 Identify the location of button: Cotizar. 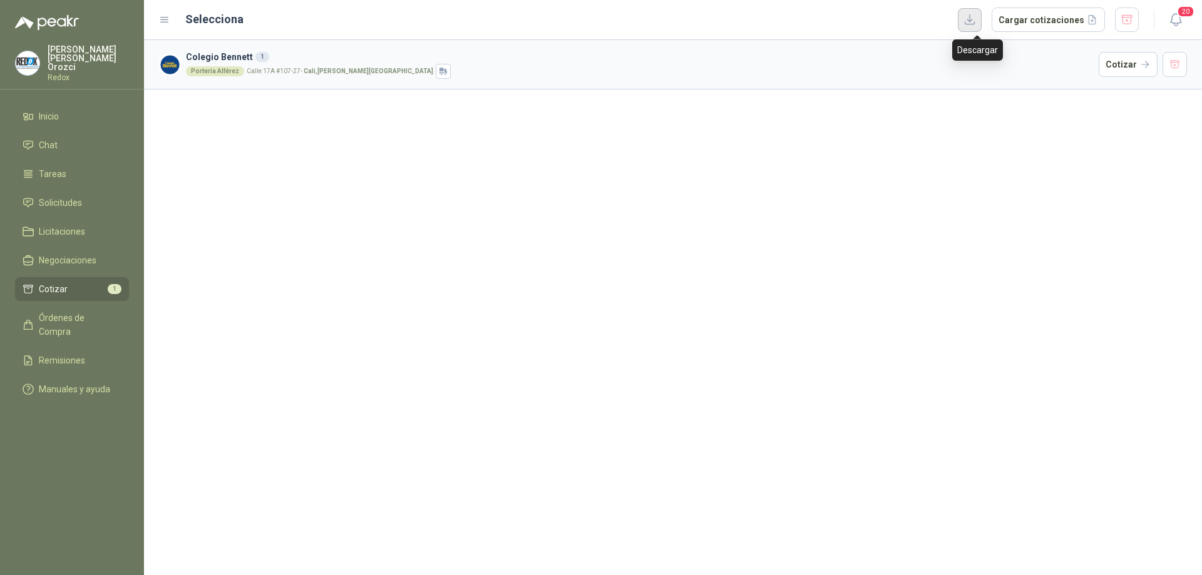
(1128, 64).